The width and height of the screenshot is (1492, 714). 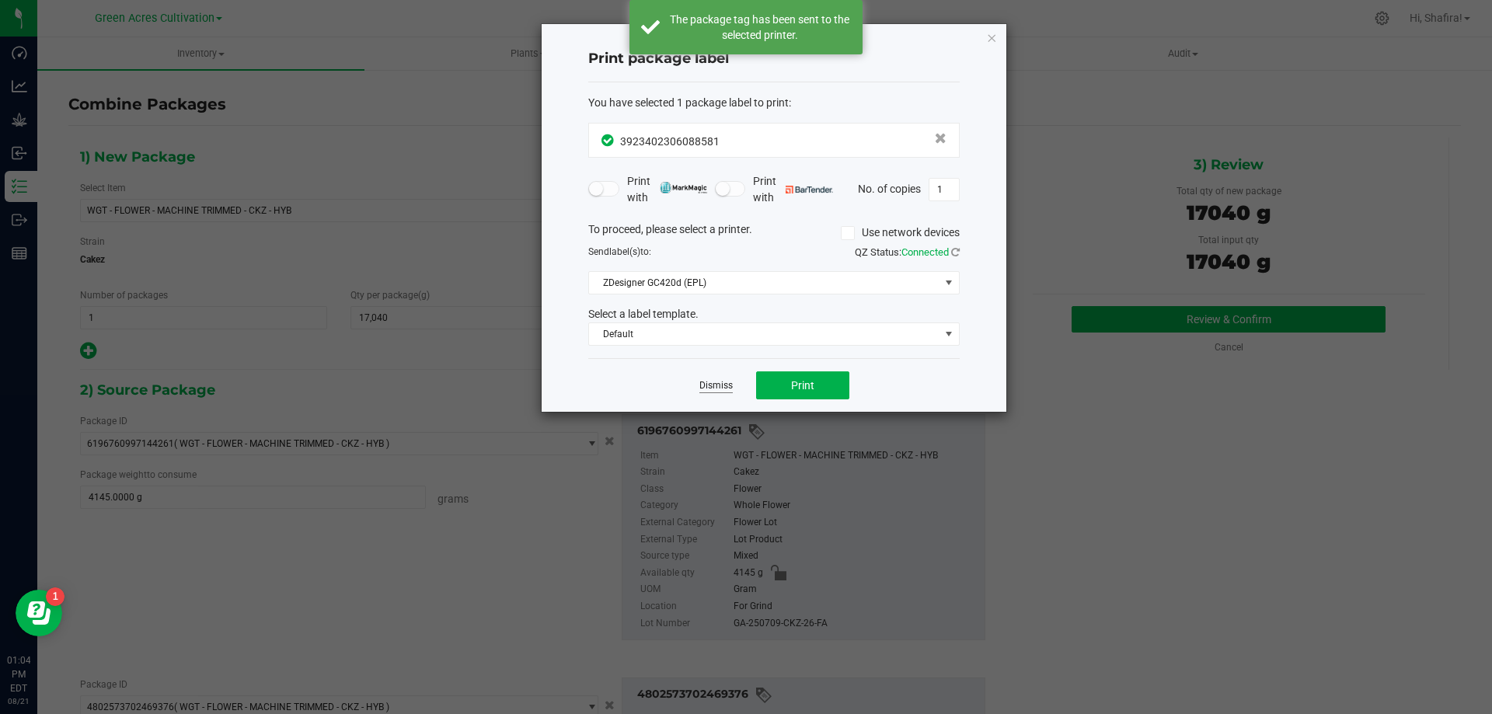 What do you see at coordinates (802, 385) in the screenshot?
I see `span: Print` at bounding box center [802, 385].